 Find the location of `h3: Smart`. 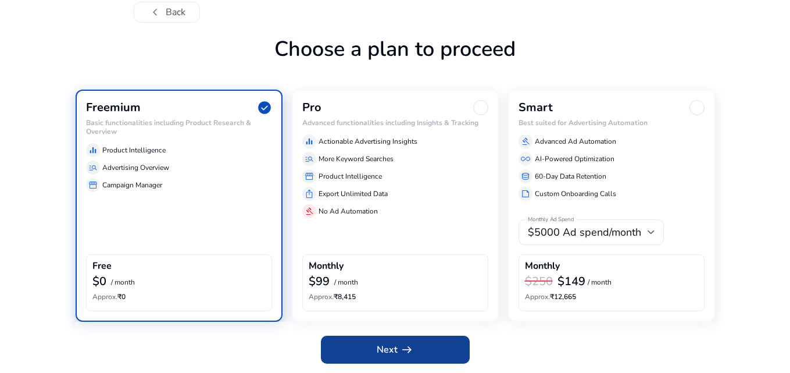

h3: Smart is located at coordinates (536, 108).